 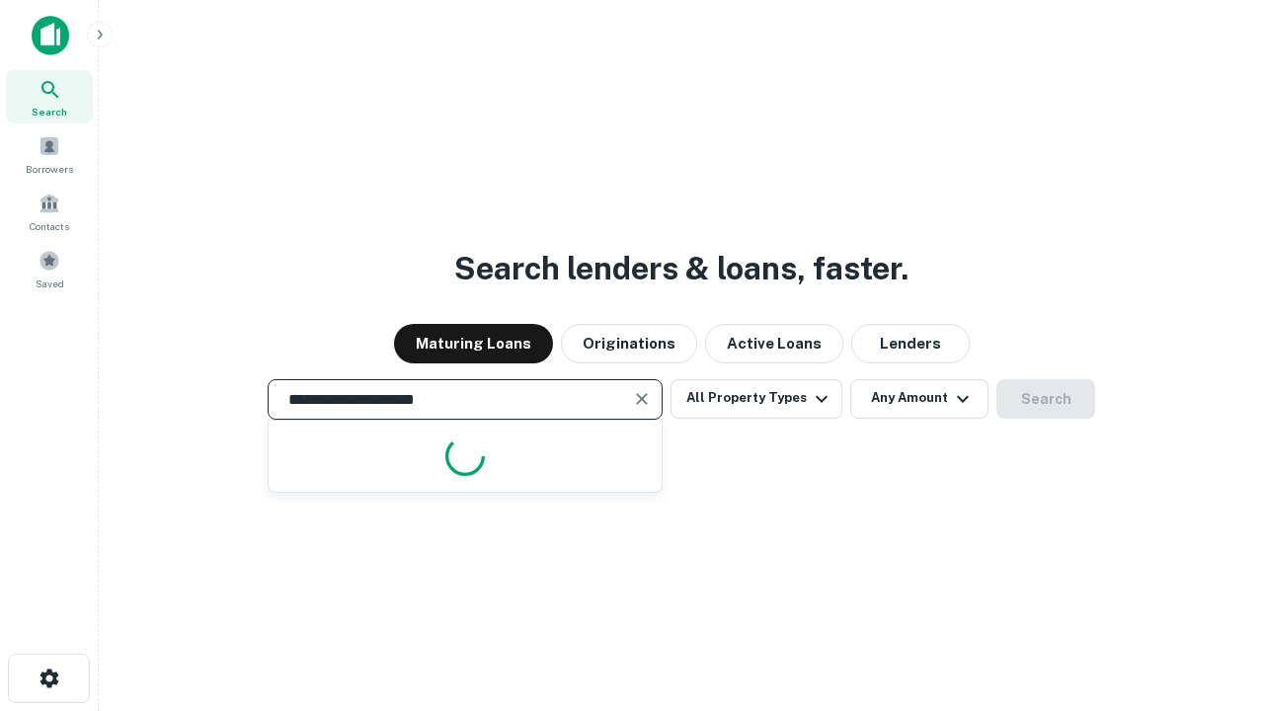 I want to click on span: Search, so click(x=49, y=112).